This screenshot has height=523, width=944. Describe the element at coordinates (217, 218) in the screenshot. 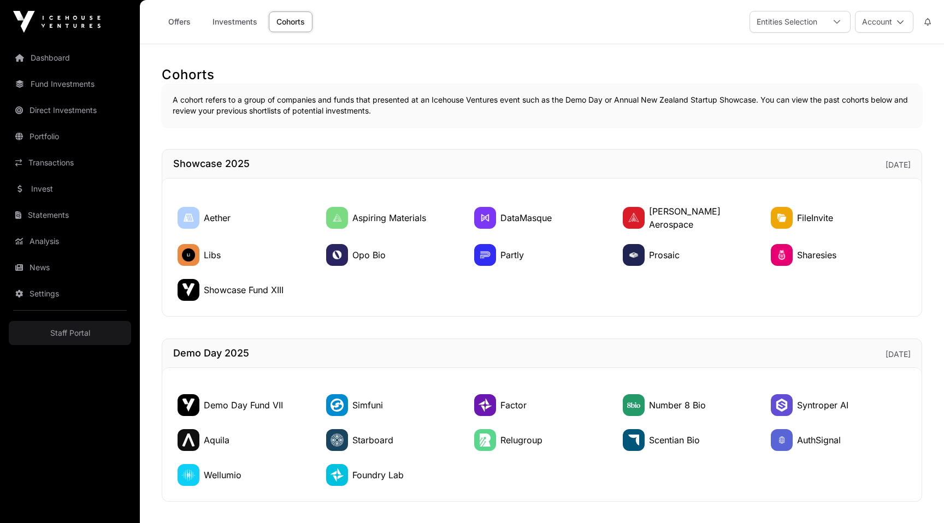

I see `span: Aether` at that location.